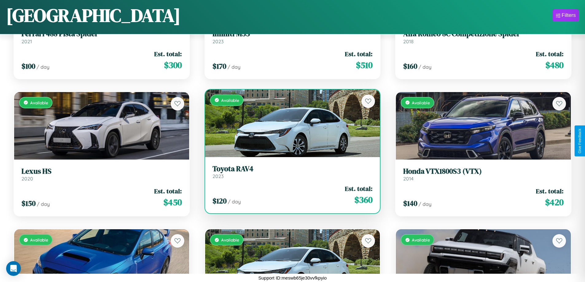 The height and width of the screenshot is (282, 585). What do you see at coordinates (27, 41) in the screenshot?
I see `span: 2021` at bounding box center [27, 41].